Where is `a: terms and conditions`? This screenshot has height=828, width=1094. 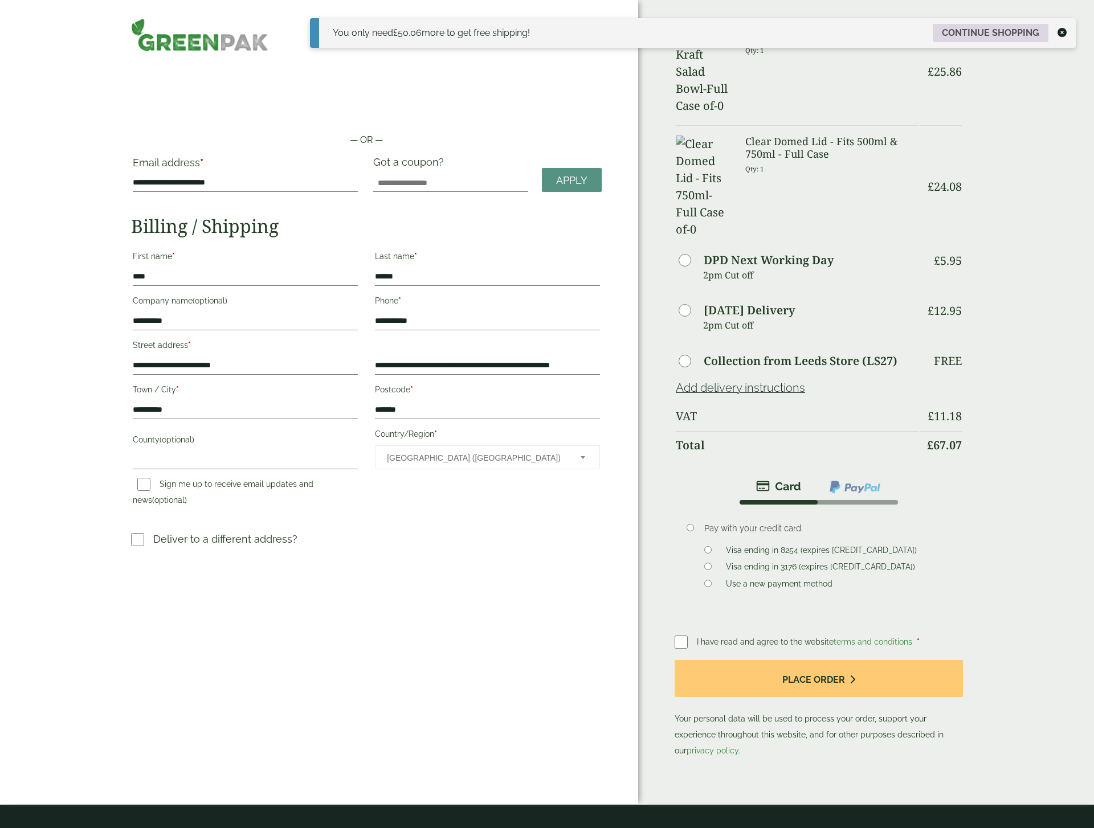 a: terms and conditions is located at coordinates (873, 642).